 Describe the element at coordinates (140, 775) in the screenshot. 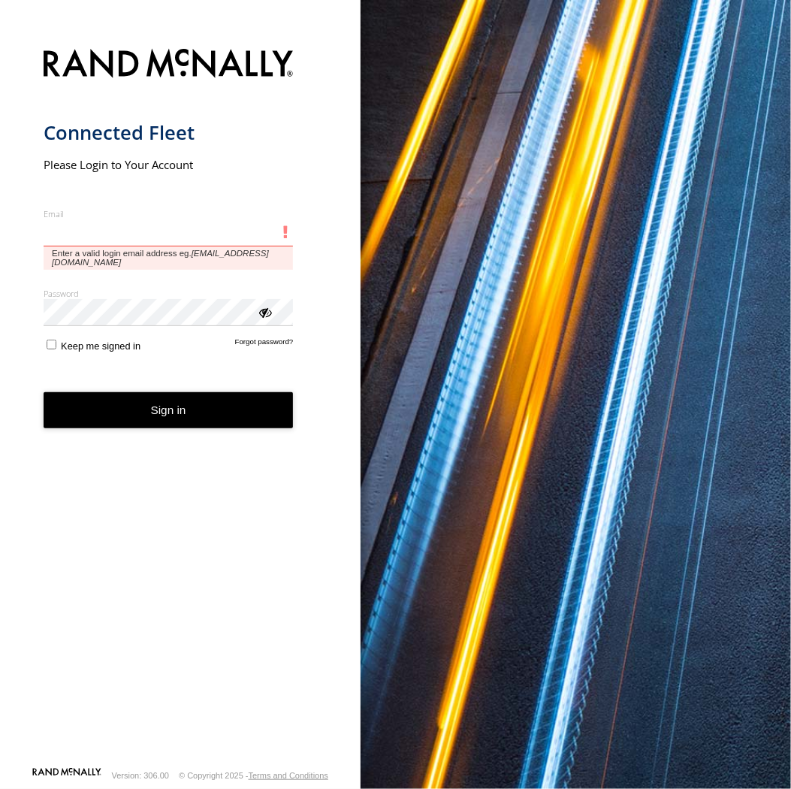

I see `div: Version: 306.00` at that location.